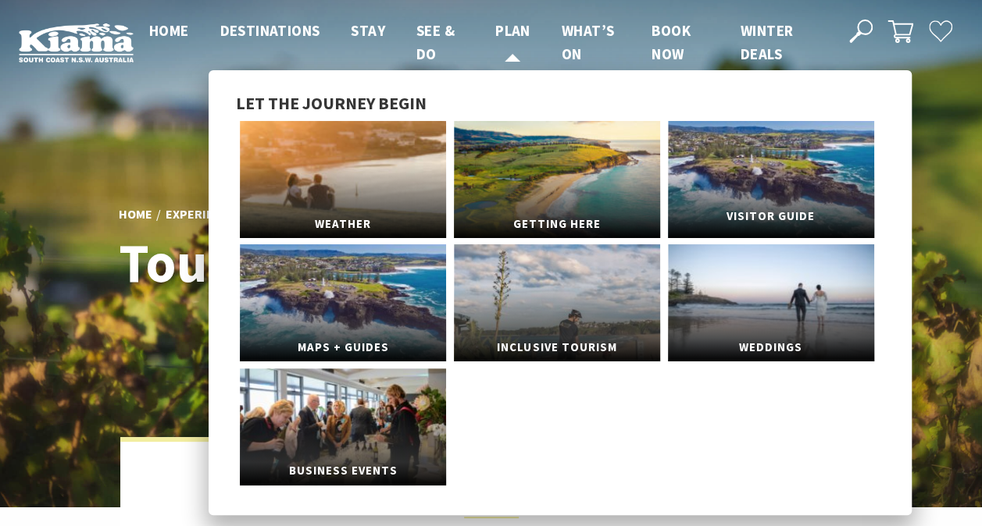 The height and width of the screenshot is (526, 982). I want to click on h1: Tours, so click(339, 262).